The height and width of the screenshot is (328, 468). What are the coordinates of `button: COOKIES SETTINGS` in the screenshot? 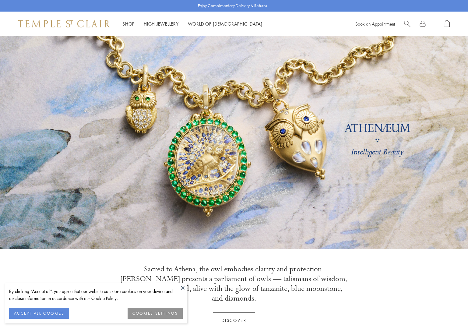 It's located at (155, 313).